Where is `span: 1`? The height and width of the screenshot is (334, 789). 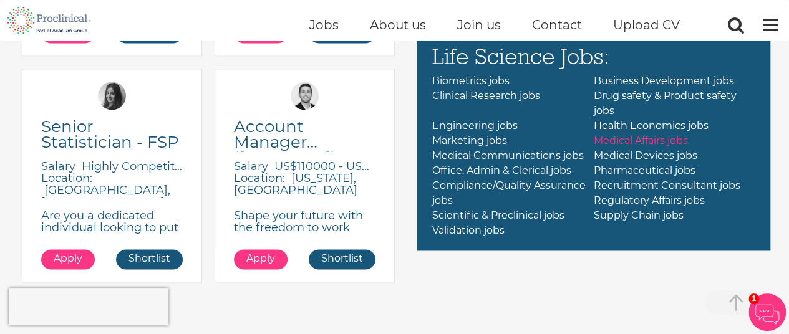
span: 1 is located at coordinates (753, 299).